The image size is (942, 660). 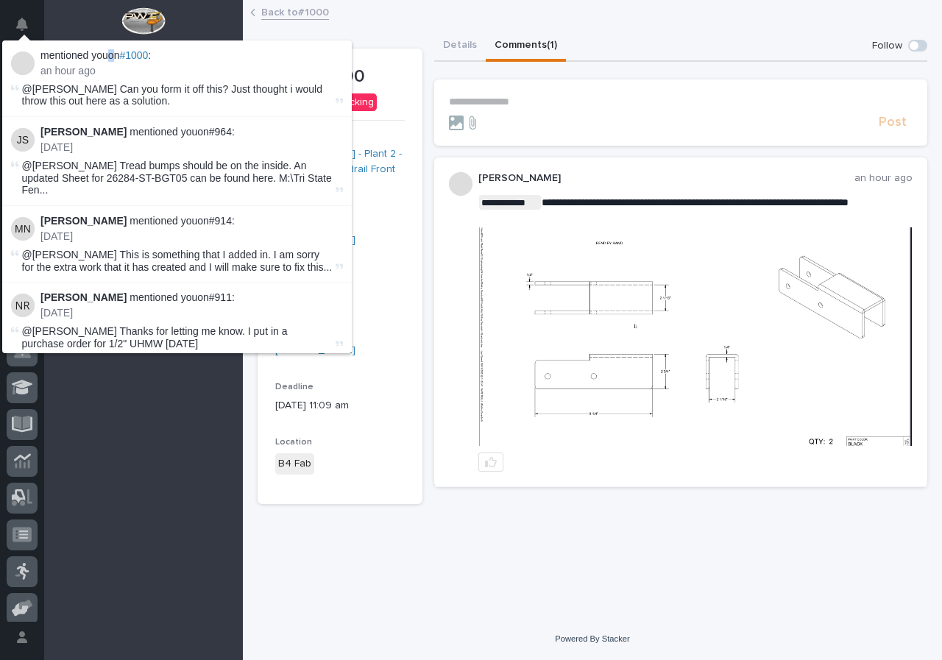 What do you see at coordinates (591, 639) in the screenshot?
I see `a: Powered By Stacker` at bounding box center [591, 639].